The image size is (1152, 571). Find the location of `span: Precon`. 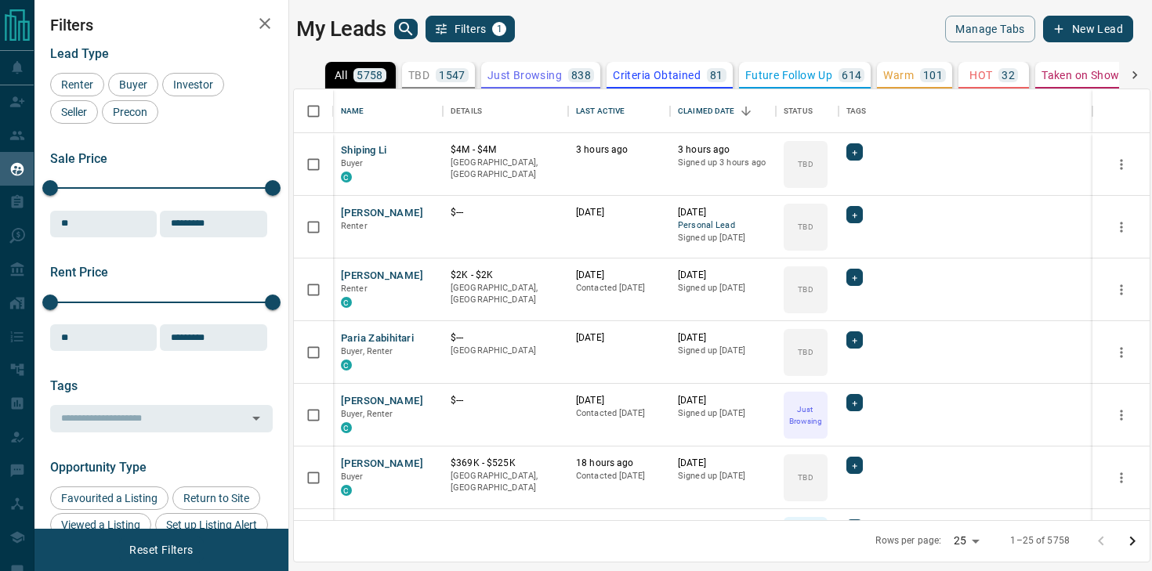

span: Precon is located at coordinates (130, 112).